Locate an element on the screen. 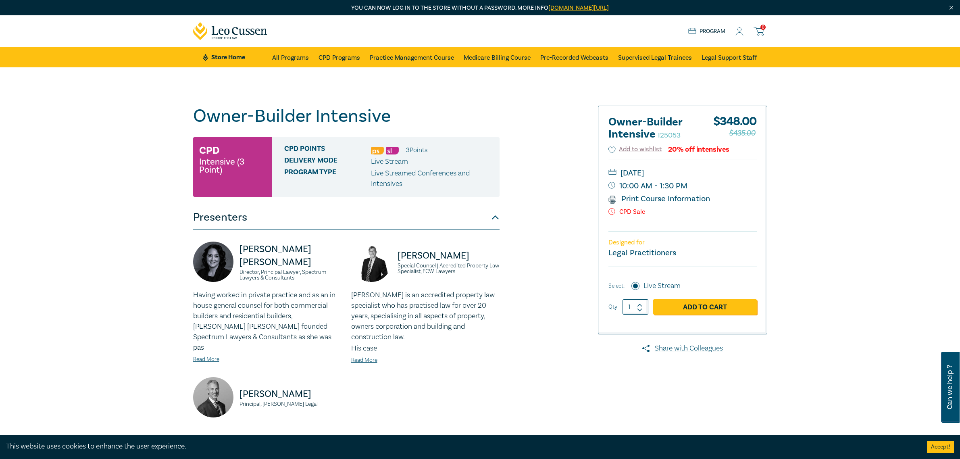 Image resolution: width=960 pixels, height=459 pixels. span: CPD Points is located at coordinates (328, 150).